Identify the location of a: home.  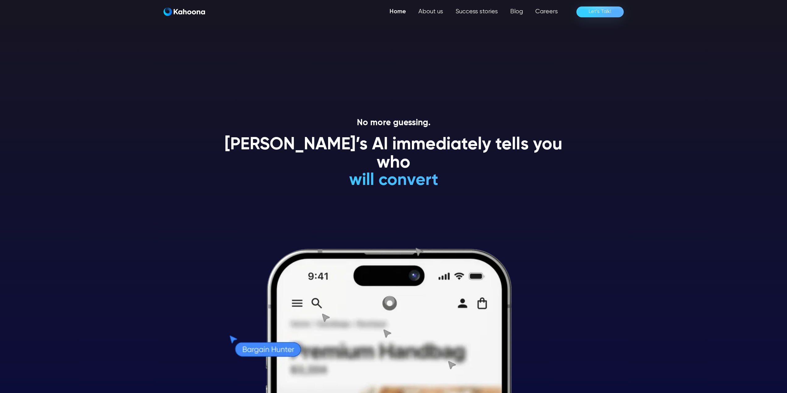
(184, 12).